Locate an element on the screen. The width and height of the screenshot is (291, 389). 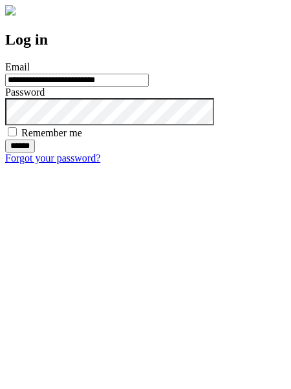
h2: Log in is located at coordinates (145, 39).